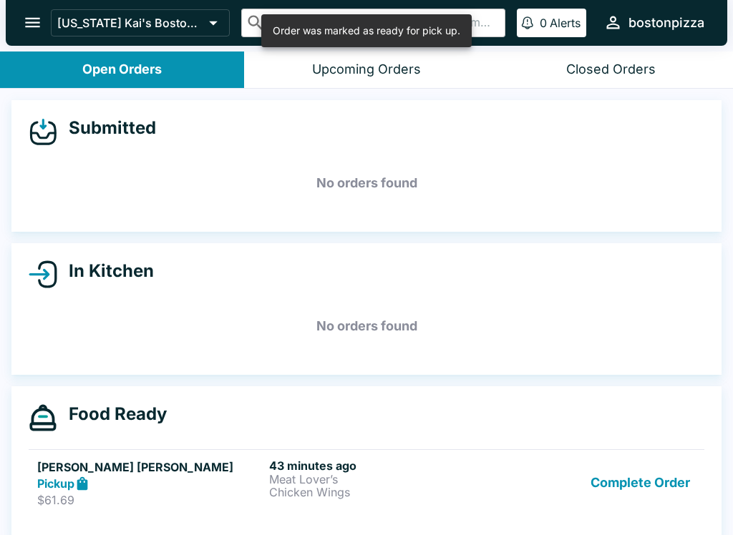 Image resolution: width=733 pixels, height=535 pixels. What do you see at coordinates (382, 493) in the screenshot?
I see `p: Chicken Wings` at bounding box center [382, 493].